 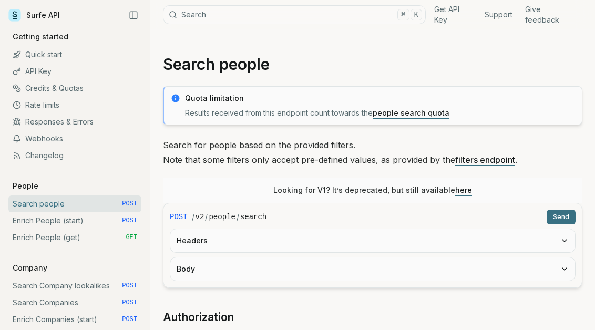 What do you see at coordinates (373, 241) in the screenshot?
I see `button: Headers` at bounding box center [373, 241].